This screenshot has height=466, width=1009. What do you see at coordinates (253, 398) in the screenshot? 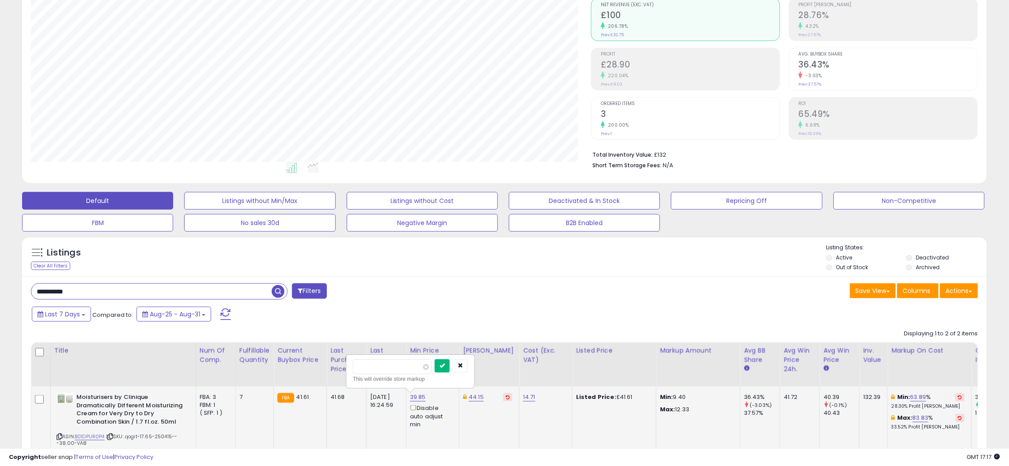
I see `div: 7` at bounding box center [253, 398].